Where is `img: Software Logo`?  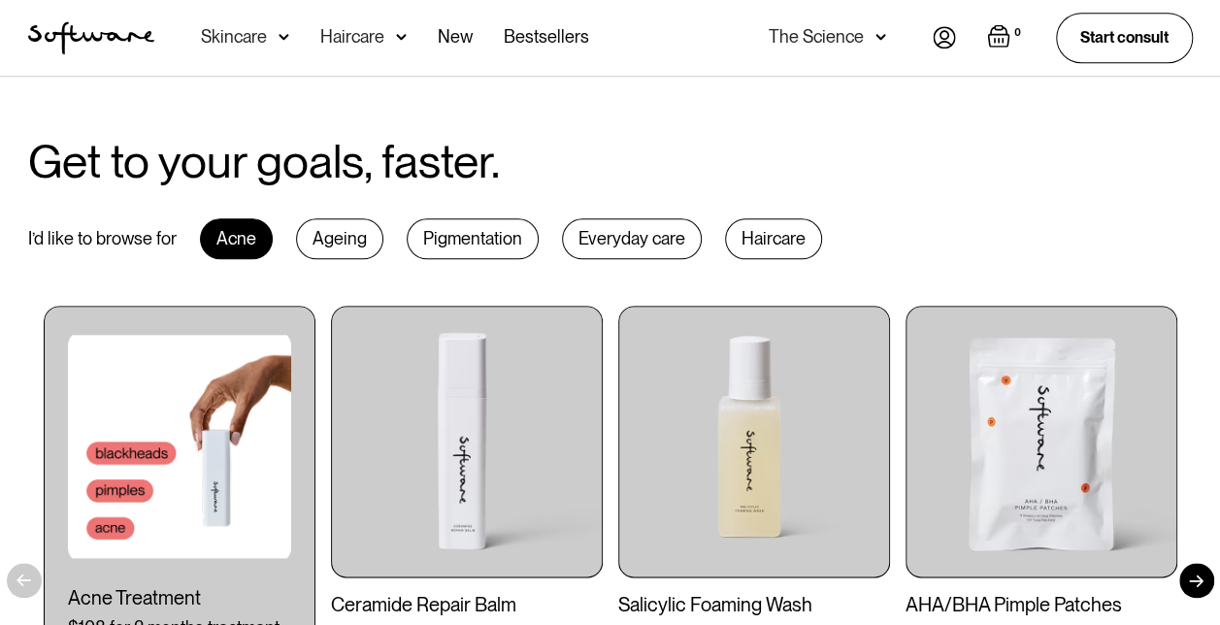 img: Software Logo is located at coordinates (91, 38).